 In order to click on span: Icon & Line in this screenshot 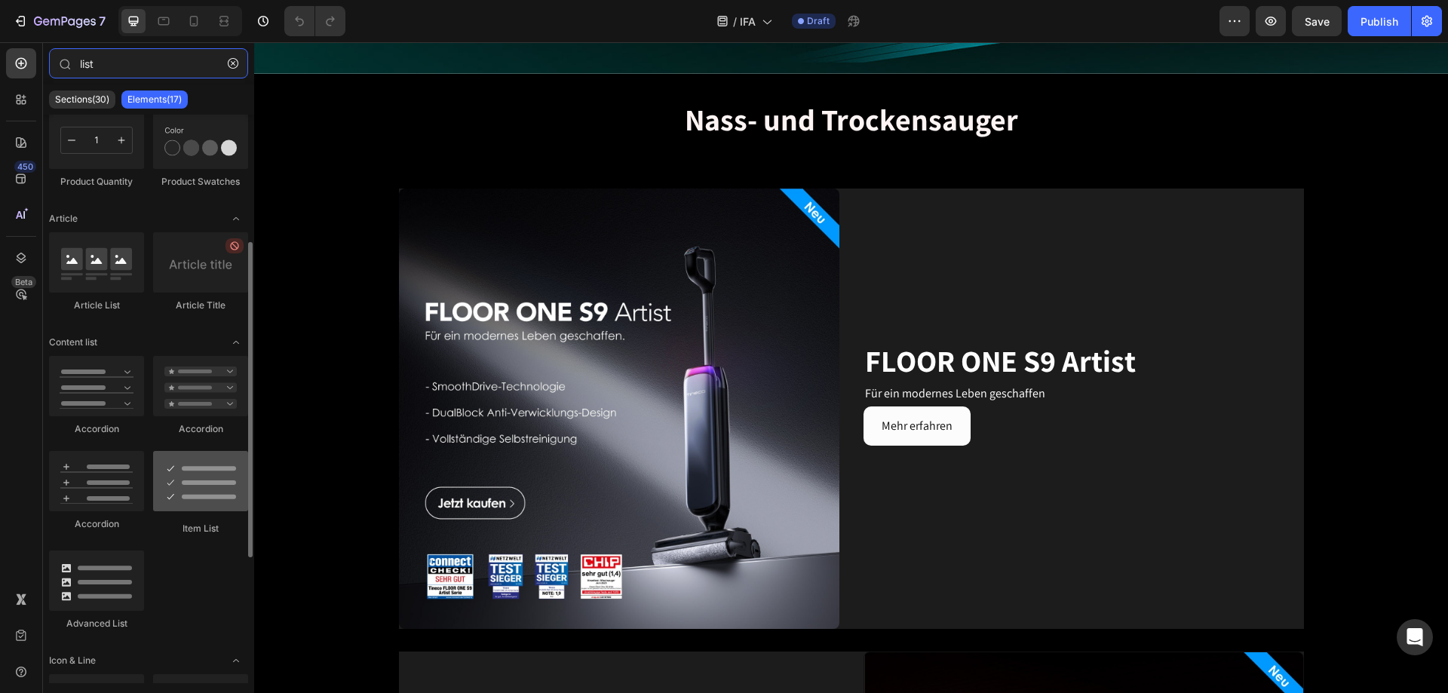, I will do `click(72, 661)`.